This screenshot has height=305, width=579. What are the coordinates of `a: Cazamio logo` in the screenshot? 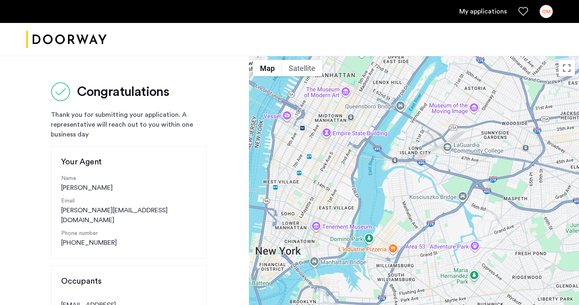 It's located at (66, 39).